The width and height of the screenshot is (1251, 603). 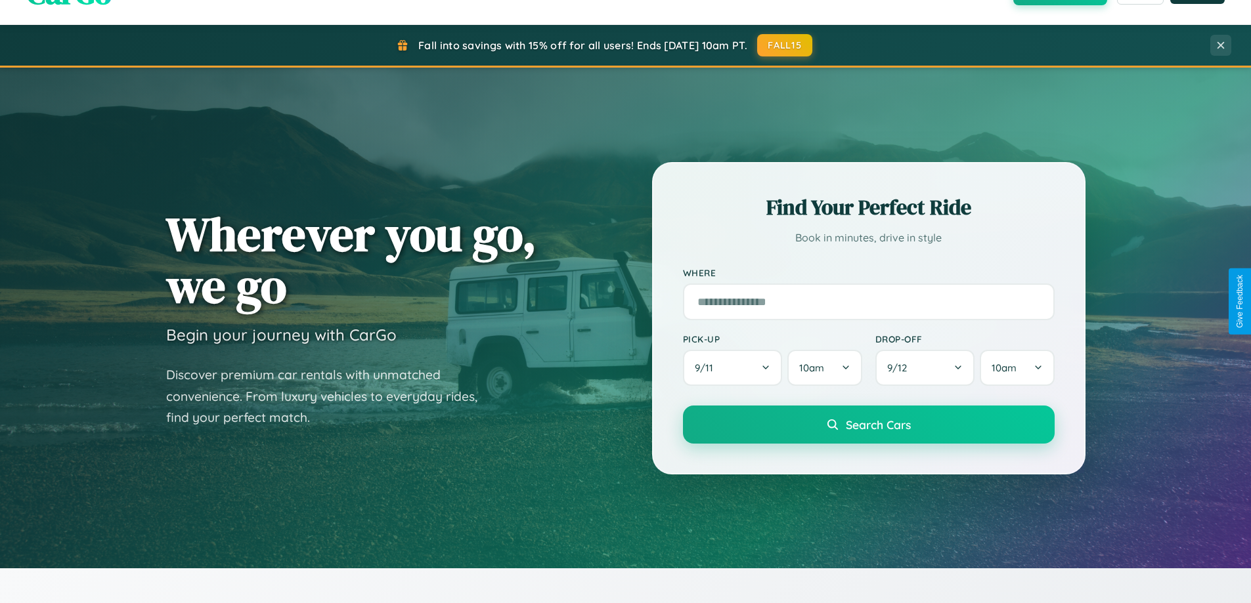 I want to click on label: Drop-off, so click(x=965, y=339).